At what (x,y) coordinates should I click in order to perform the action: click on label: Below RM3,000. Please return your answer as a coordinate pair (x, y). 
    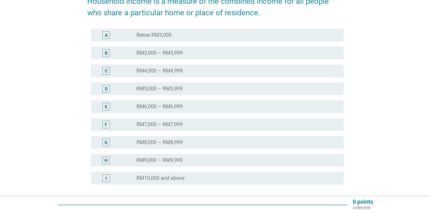
    Looking at the image, I should click on (154, 35).